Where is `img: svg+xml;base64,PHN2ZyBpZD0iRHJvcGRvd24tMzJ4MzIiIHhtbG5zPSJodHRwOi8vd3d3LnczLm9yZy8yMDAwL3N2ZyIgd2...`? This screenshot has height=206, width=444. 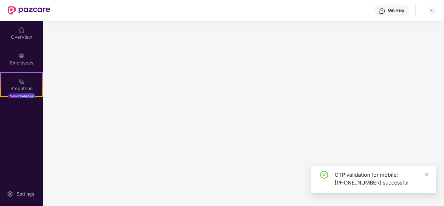
img: svg+xml;base64,PHN2ZyBpZD0iRHJvcGRvd24tMzJ4MzIiIHhtbG5zPSJodHRwOi8vd3d3LnczLm9yZy8yMDAwL3N2ZyIgd2... is located at coordinates (432, 10).